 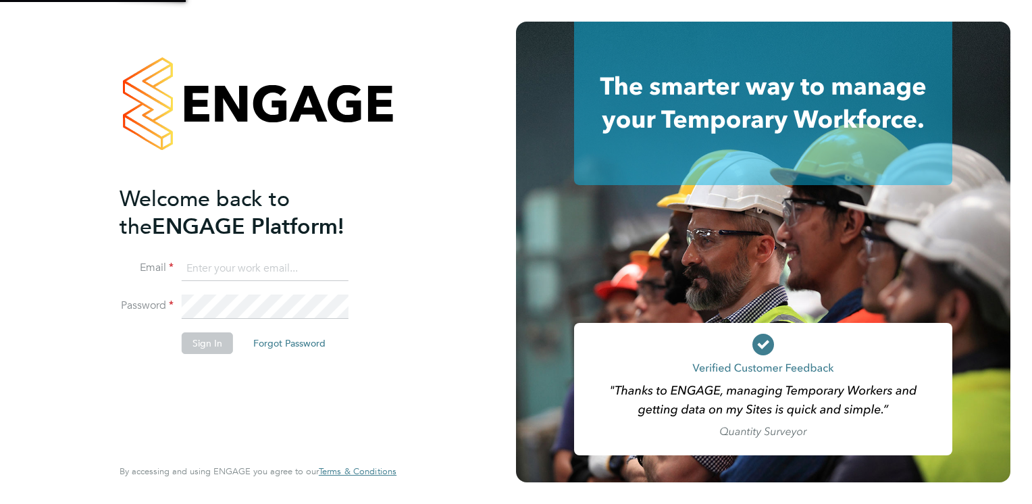 What do you see at coordinates (357, 471) in the screenshot?
I see `span: Terms & Conditions` at bounding box center [357, 471].